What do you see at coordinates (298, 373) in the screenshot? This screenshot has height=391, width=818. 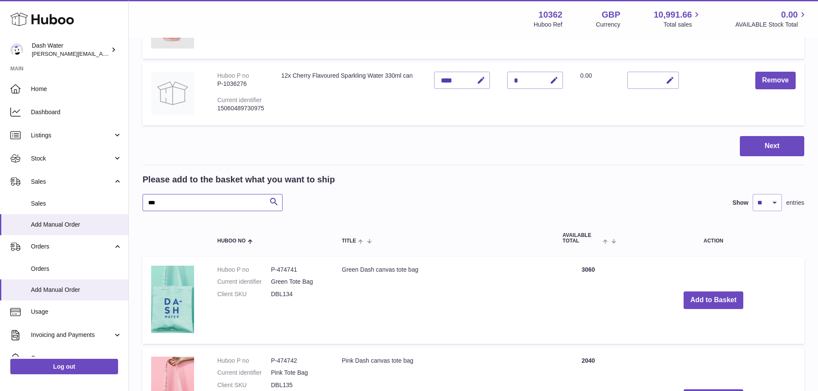 I see `dd: Pink Tote Bag` at bounding box center [298, 373].